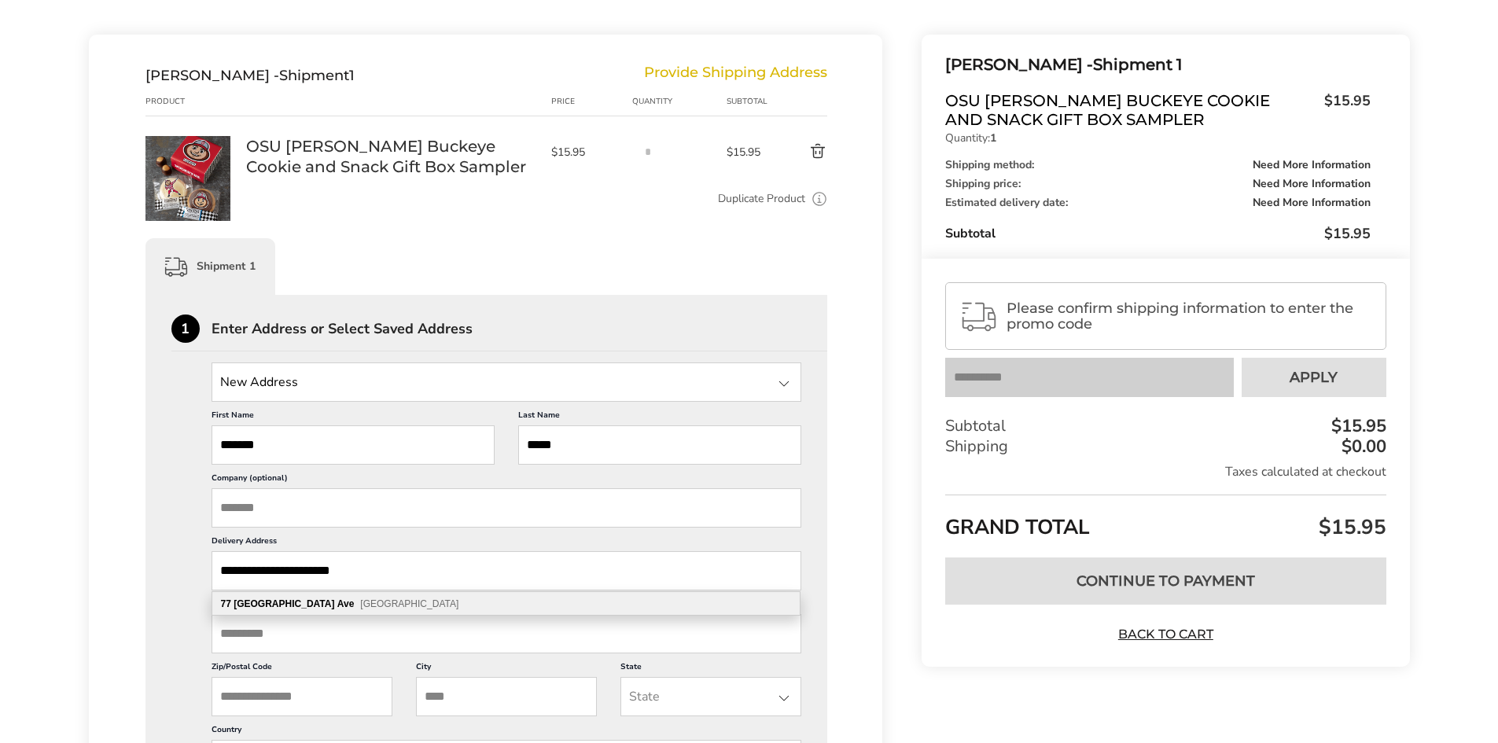 The width and height of the screenshot is (1498, 743). I want to click on input: Delivery Address, so click(507, 571).